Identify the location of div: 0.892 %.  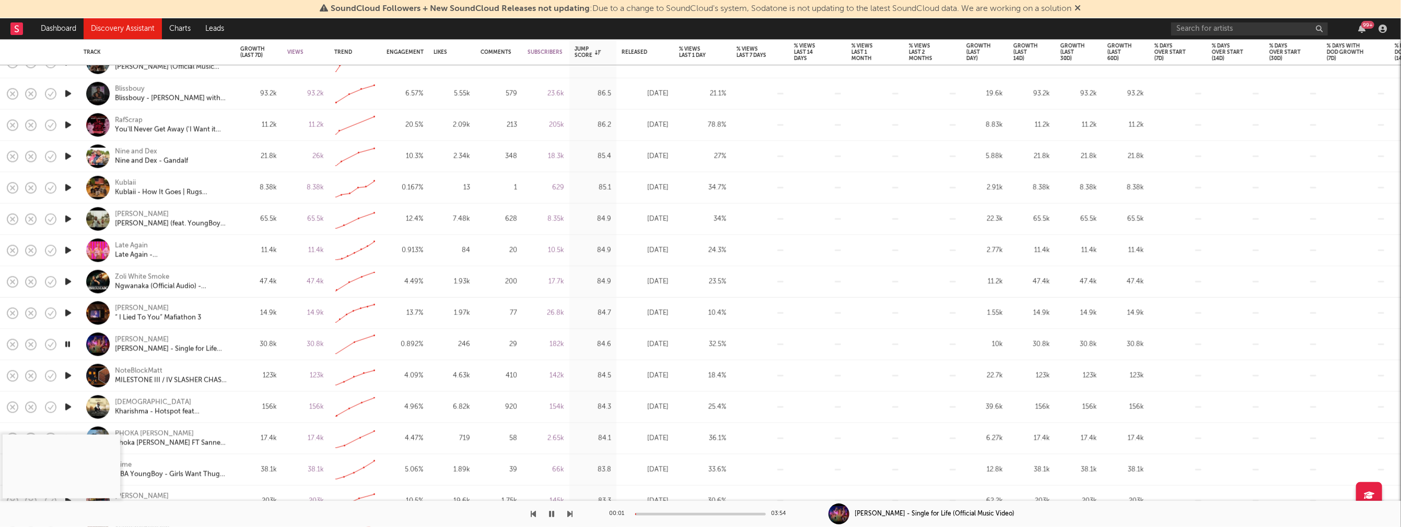
(405, 344).